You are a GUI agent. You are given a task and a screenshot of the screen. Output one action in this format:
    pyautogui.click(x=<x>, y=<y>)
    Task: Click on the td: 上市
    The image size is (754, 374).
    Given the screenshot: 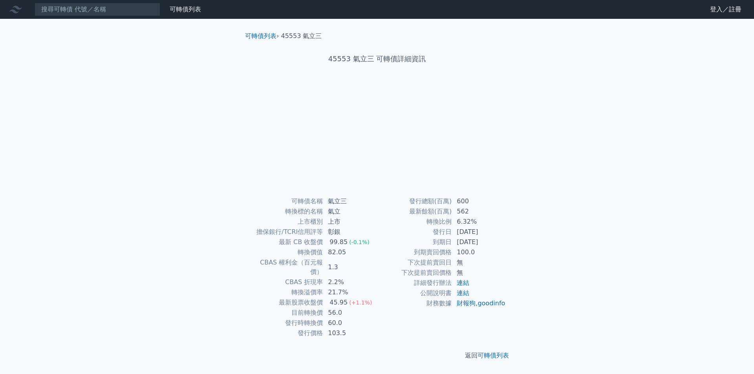 What is the action you would take?
    pyautogui.click(x=350, y=222)
    